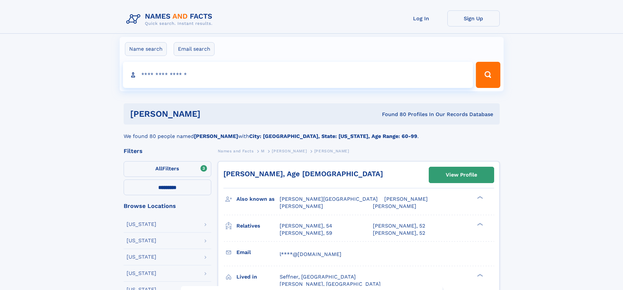 This screenshot has height=290, width=623. What do you see at coordinates (462, 175) in the screenshot?
I see `div: View Profile` at bounding box center [462, 175].